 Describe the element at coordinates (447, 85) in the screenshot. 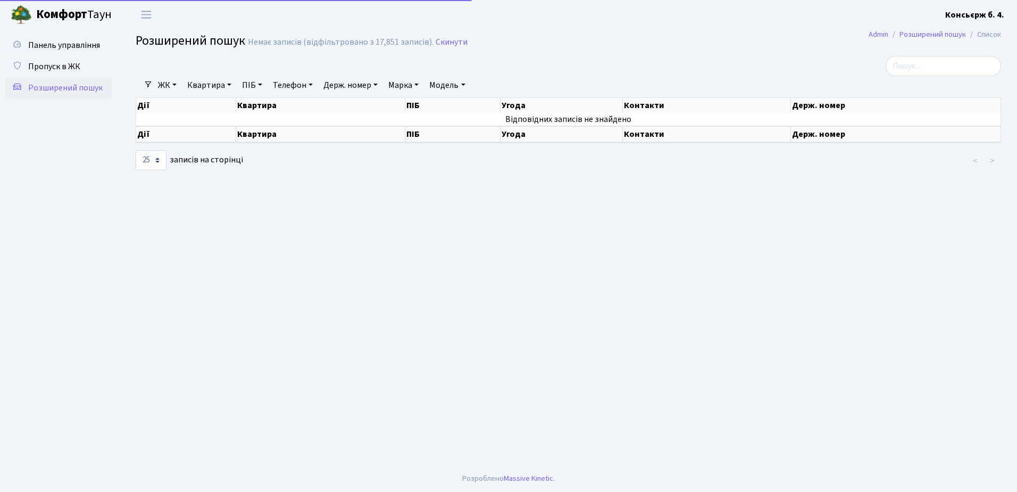

I see `a: Модель` at that location.